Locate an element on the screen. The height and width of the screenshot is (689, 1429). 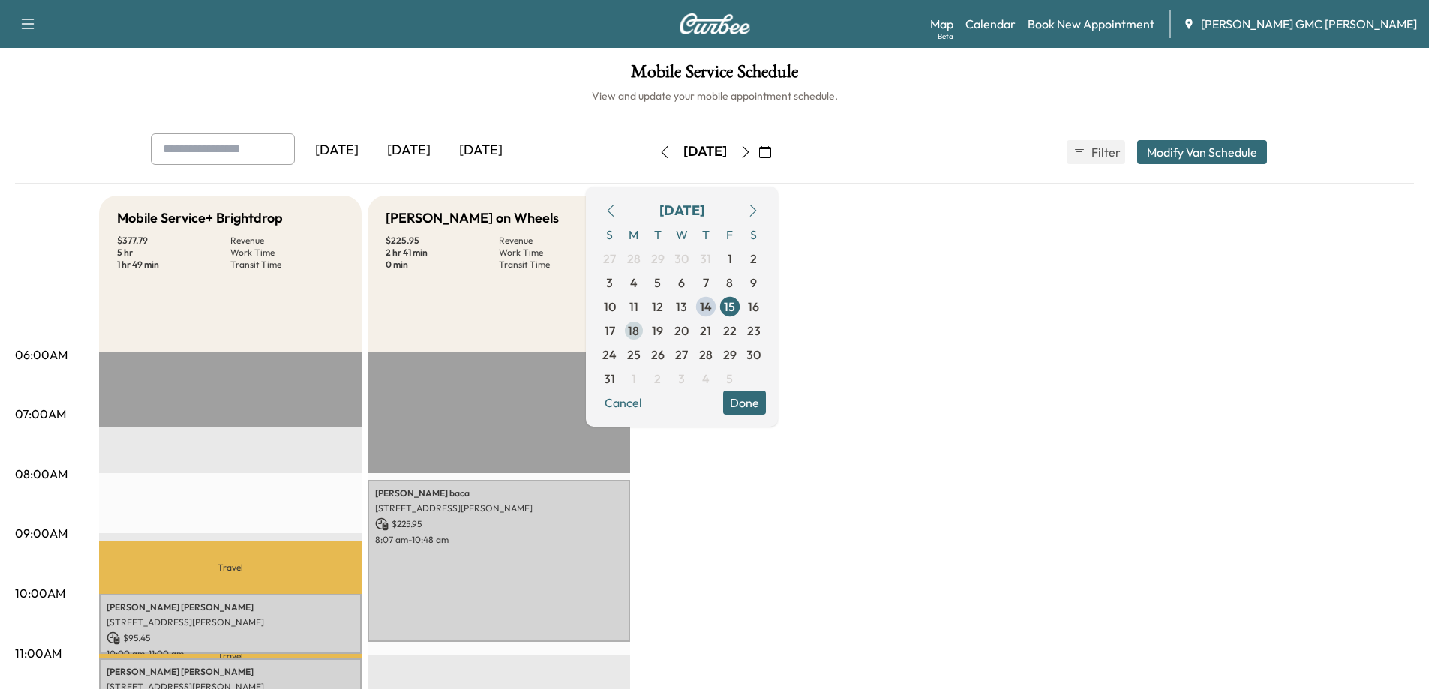
span: 6 is located at coordinates (681, 283).